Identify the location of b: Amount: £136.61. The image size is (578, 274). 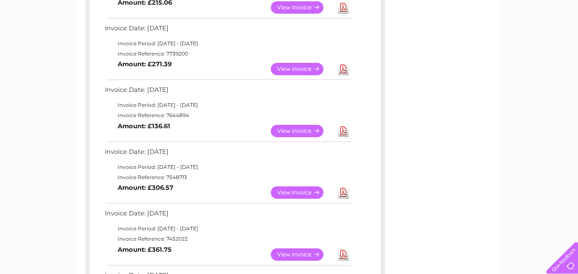
(144, 126).